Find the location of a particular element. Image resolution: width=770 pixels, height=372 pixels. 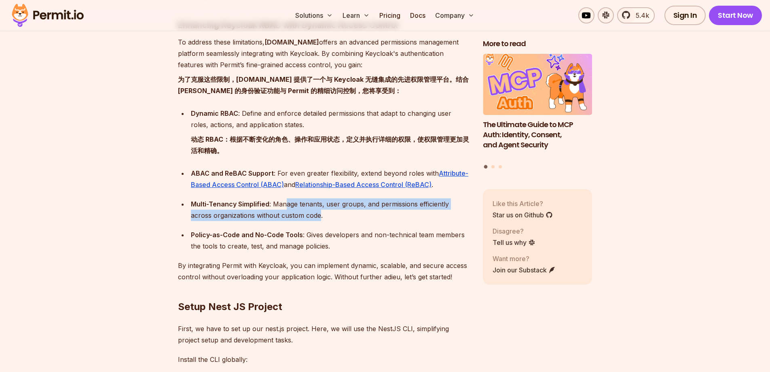

strong: ABAC and ReBAC Support is located at coordinates (232, 173).